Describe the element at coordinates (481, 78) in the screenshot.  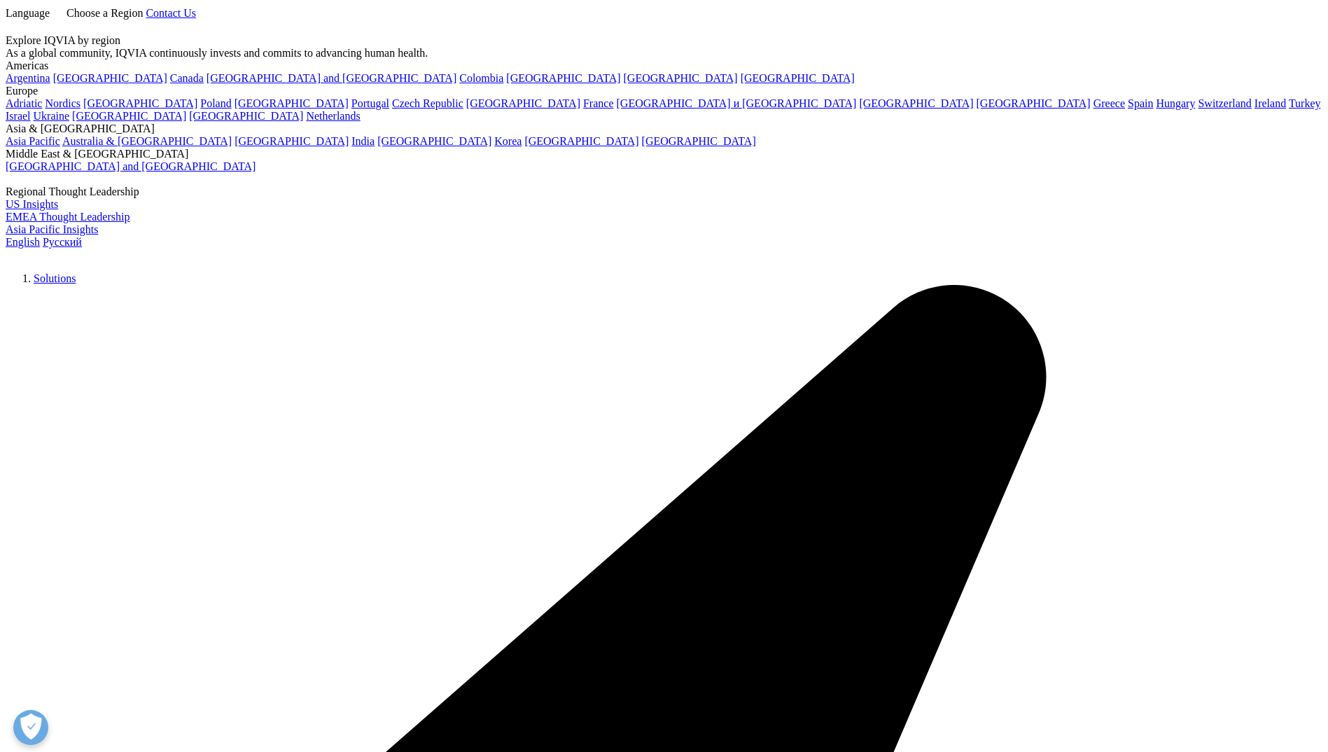
I see `a: Colombia` at that location.